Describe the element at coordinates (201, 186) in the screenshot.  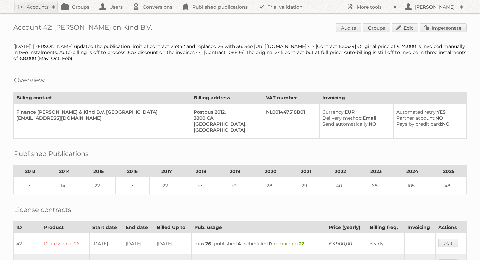
I see `td: 37` at that location.